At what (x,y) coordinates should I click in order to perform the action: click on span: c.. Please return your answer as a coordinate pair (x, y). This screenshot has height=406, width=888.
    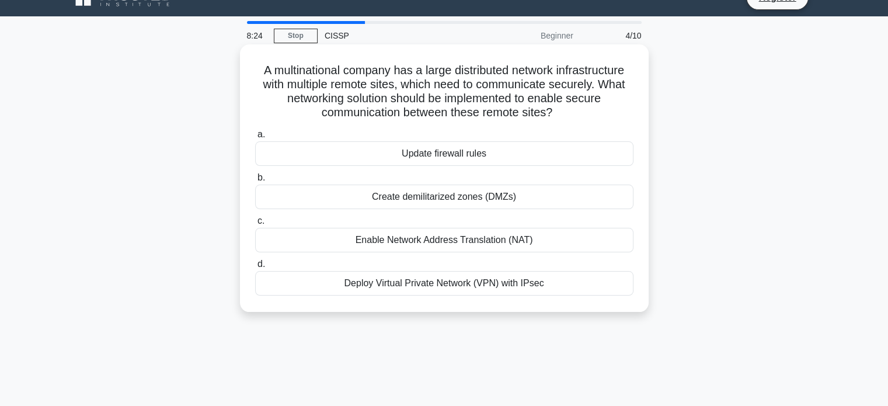
    Looking at the image, I should click on (261, 220).